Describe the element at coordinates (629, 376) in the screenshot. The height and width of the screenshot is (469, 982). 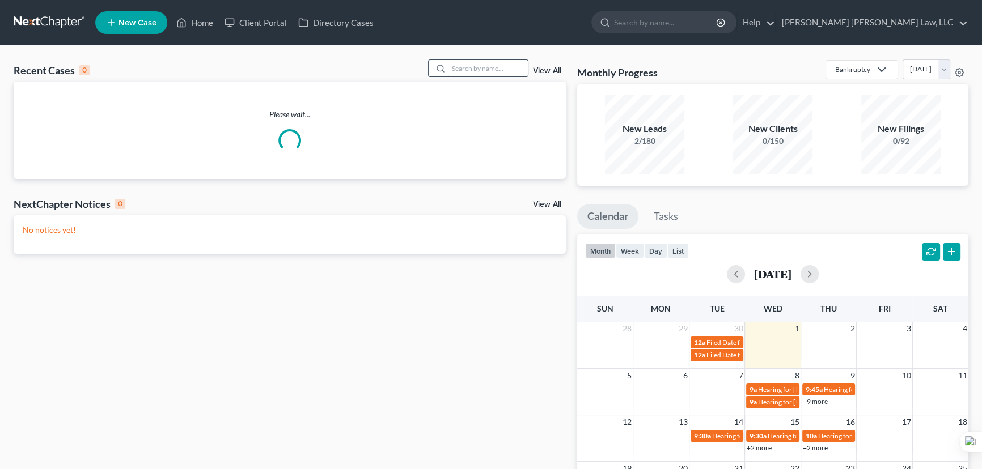
I see `span: 5` at that location.